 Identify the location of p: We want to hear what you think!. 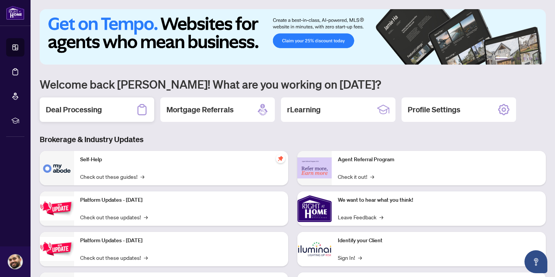
(439, 200).